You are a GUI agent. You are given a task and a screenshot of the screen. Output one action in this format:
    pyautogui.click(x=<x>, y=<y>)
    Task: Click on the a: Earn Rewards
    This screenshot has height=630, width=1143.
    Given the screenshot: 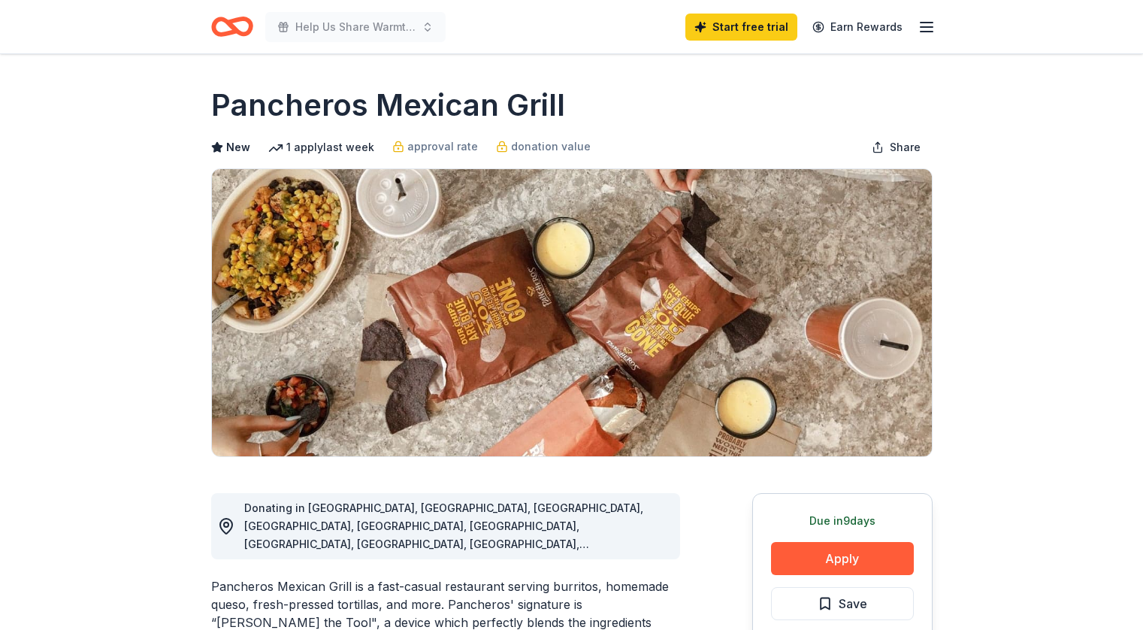 What is the action you would take?
    pyautogui.click(x=858, y=27)
    